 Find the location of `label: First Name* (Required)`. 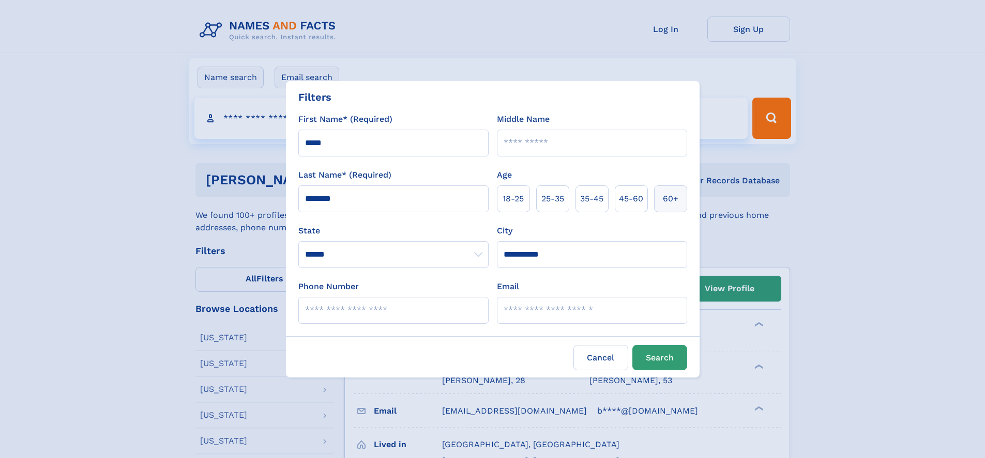

label: First Name* (Required) is located at coordinates (345, 119).